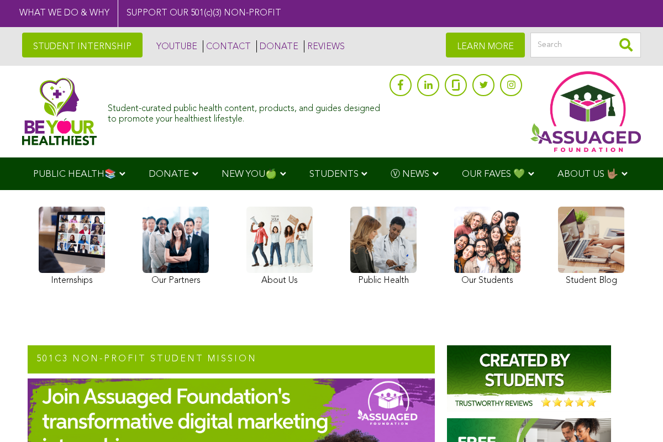  I want to click on a: YOUTUBE, so click(175, 46).